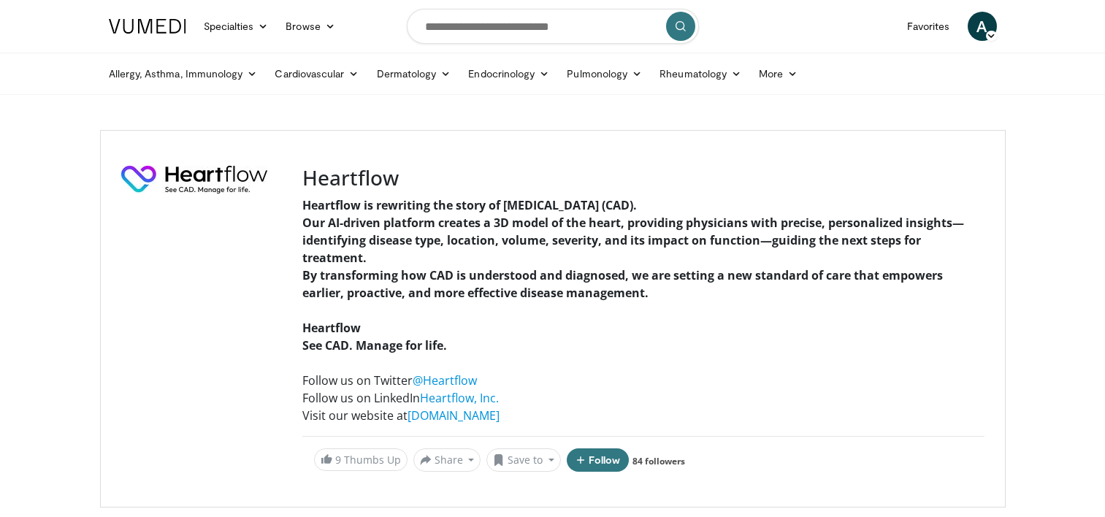 Image resolution: width=1105 pixels, height=517 pixels. What do you see at coordinates (644, 178) in the screenshot?
I see `h3: Heartflow` at bounding box center [644, 178].